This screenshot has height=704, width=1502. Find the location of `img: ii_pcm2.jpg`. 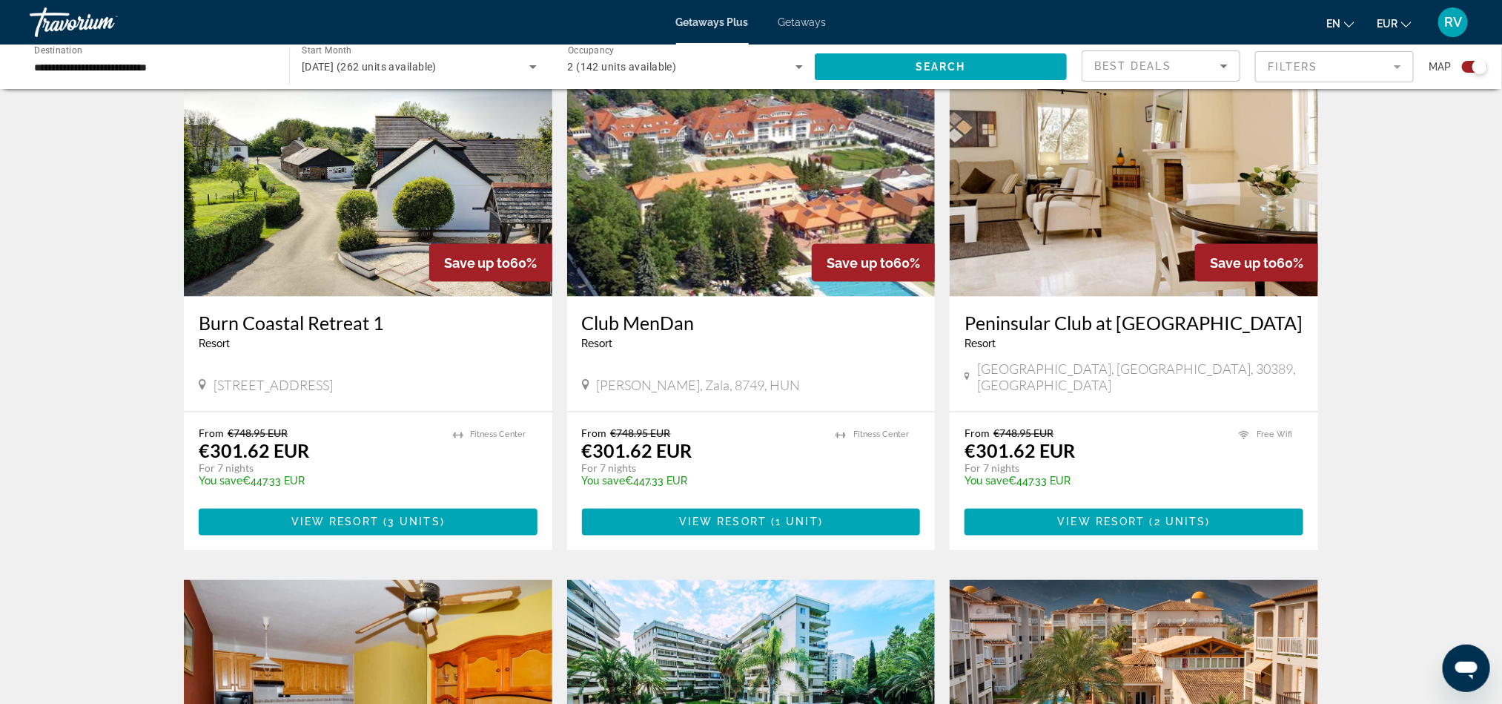

img: ii_pcm2.jpg is located at coordinates (1134, 178).